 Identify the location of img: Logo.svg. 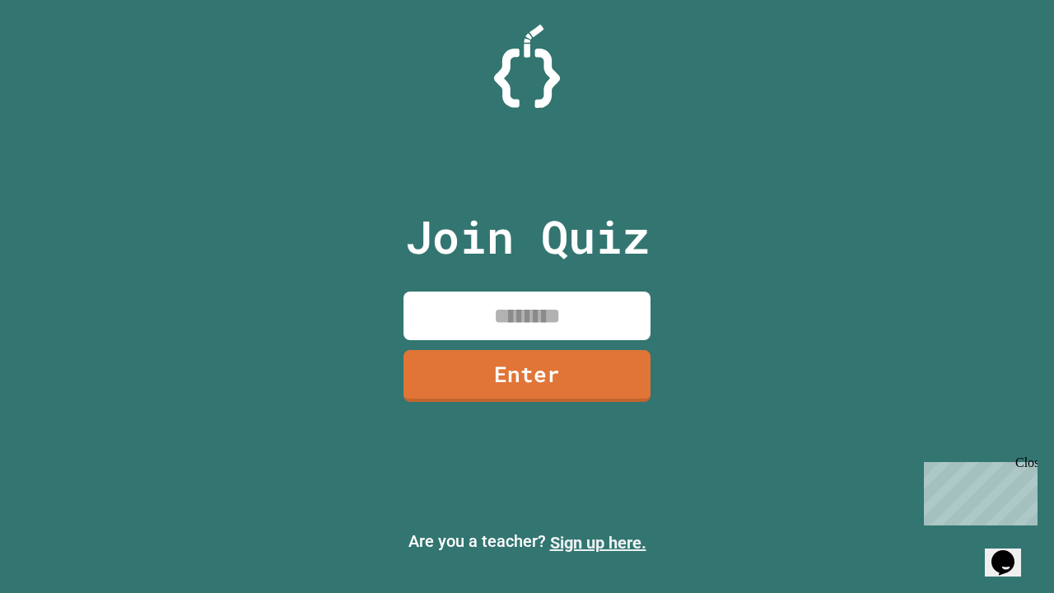
(527, 66).